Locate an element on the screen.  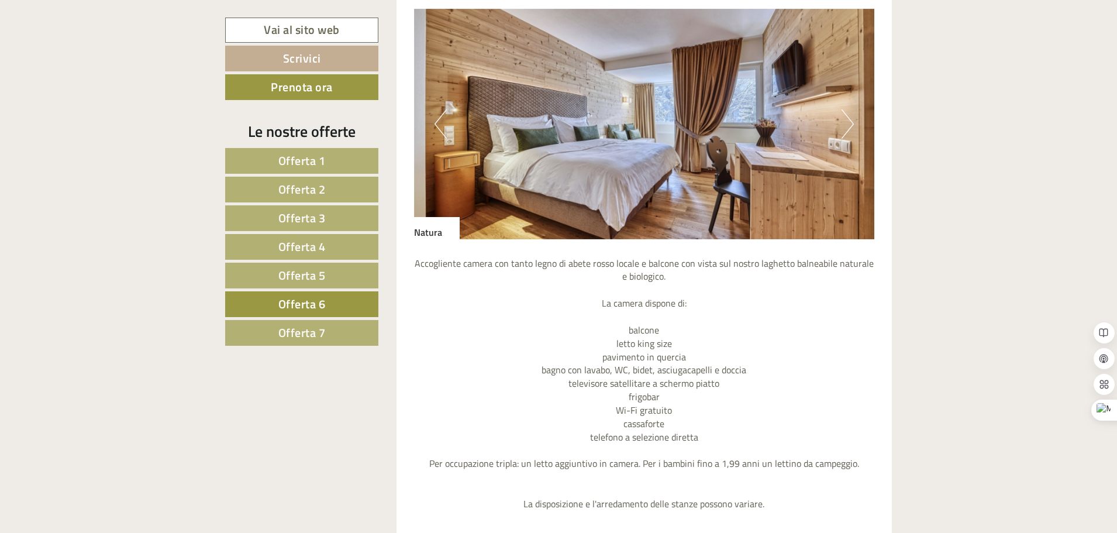
span: Offerta 4 is located at coordinates (302, 246).